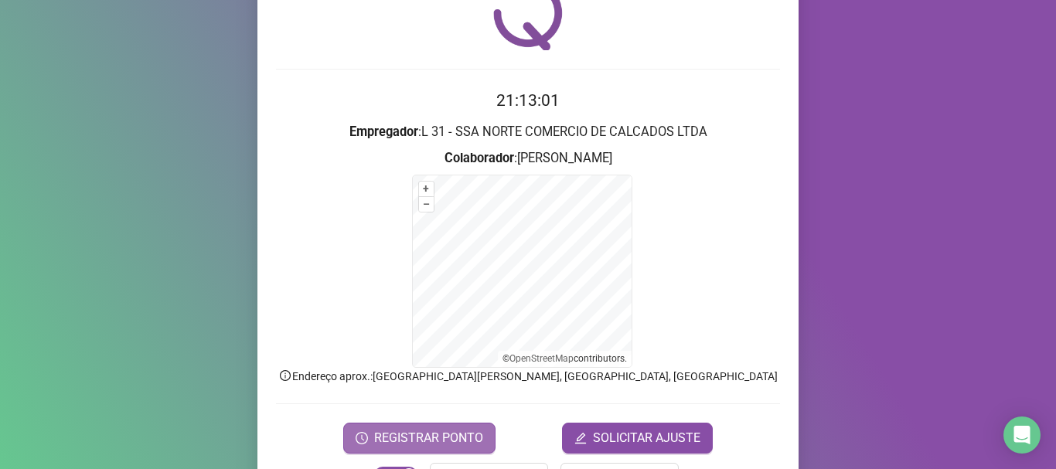  I want to click on h3: : L 31 - SSA NORTE COMERCIO DE CALCADOS LTDA, so click(528, 132).